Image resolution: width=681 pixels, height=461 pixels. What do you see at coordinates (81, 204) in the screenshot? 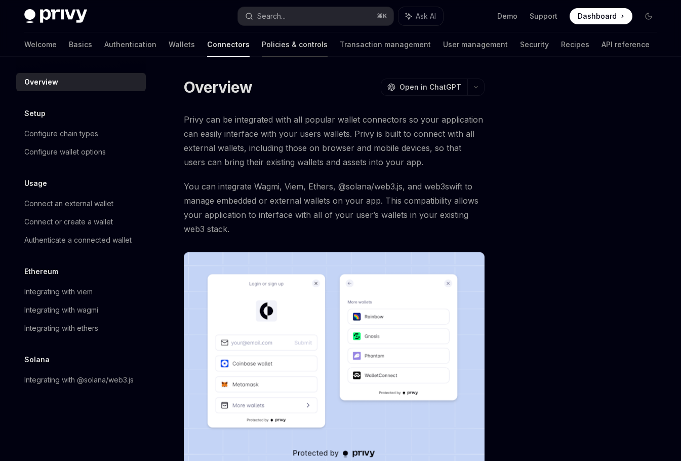
I see `a: Connect an external wallet` at bounding box center [81, 204].